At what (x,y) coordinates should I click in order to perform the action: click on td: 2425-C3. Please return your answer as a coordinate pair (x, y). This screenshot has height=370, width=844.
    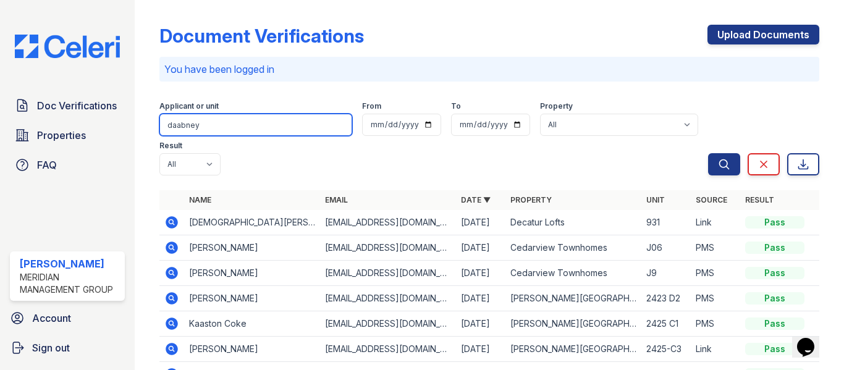
    Looking at the image, I should click on (666, 349).